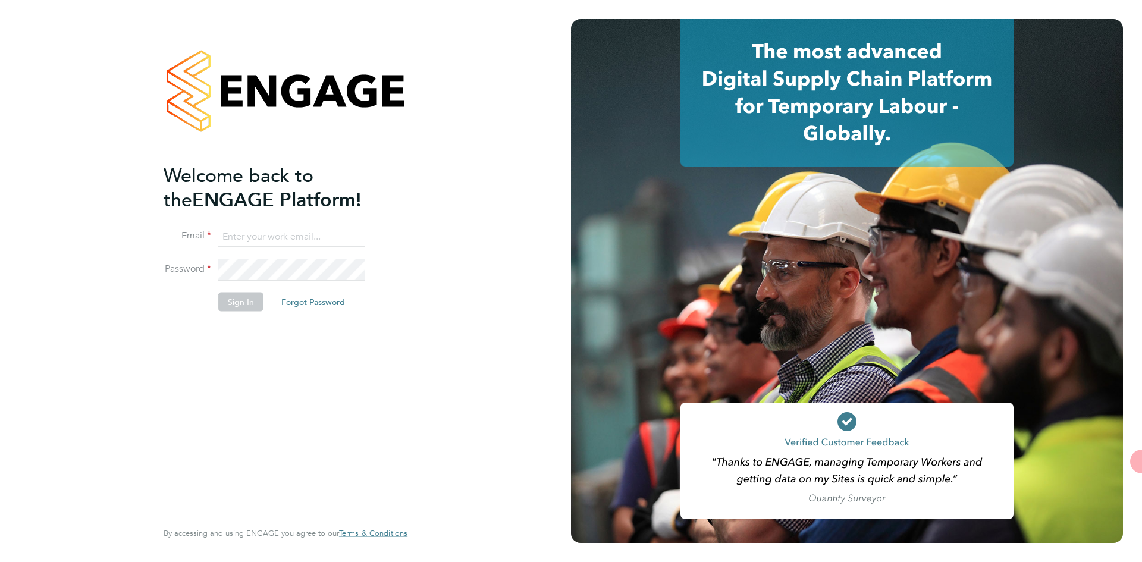  What do you see at coordinates (373, 533) in the screenshot?
I see `span: Terms & Conditions` at bounding box center [373, 533].